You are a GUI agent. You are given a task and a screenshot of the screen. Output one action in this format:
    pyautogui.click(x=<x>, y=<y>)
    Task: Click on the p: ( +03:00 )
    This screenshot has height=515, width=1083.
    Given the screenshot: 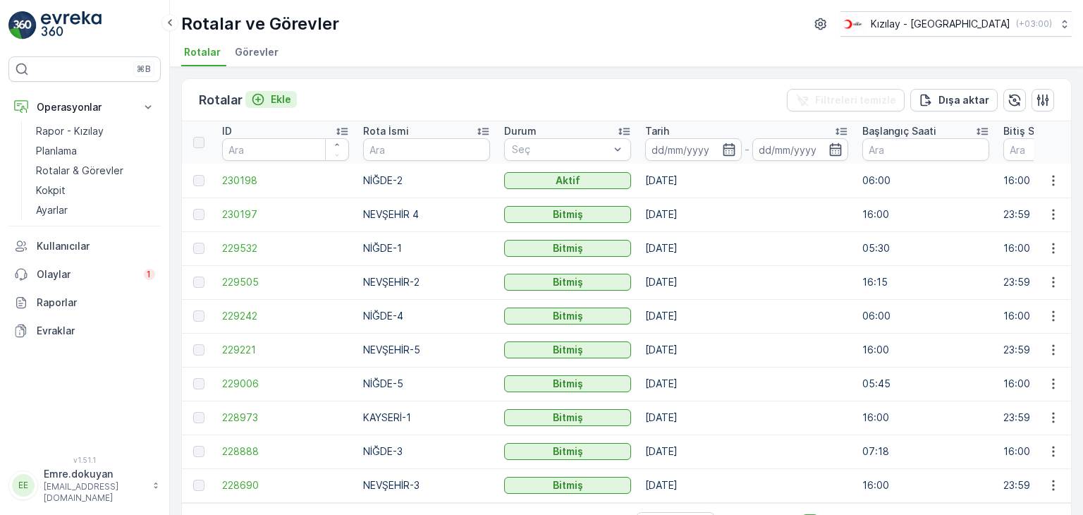 What is the action you would take?
    pyautogui.click(x=1034, y=24)
    